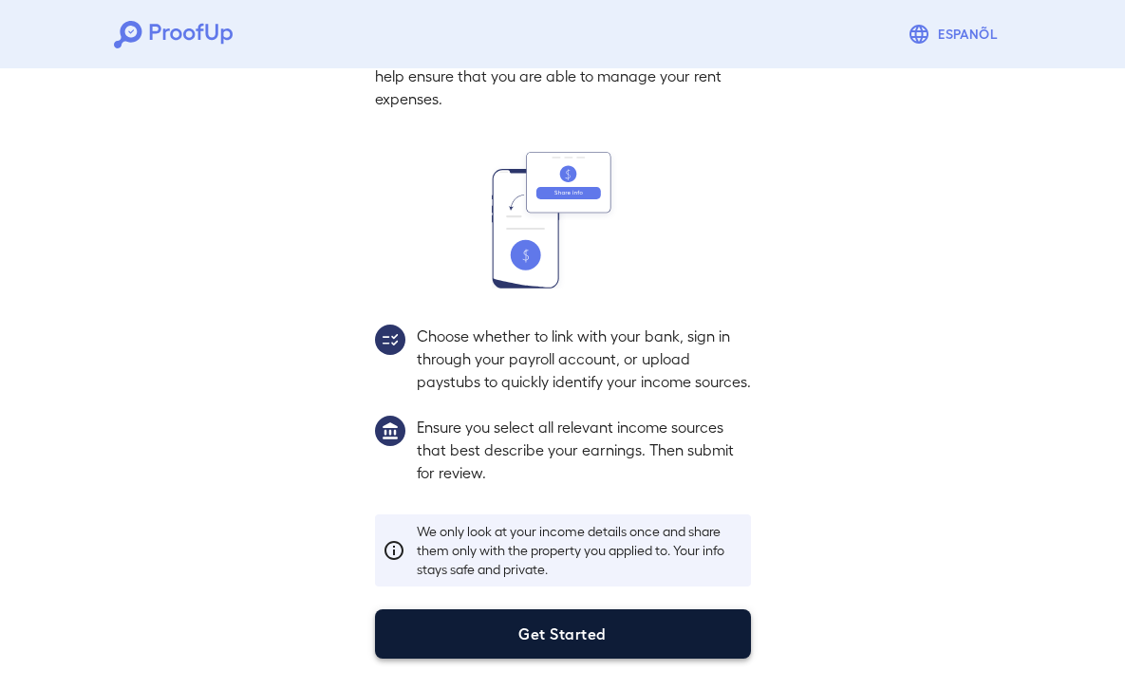  I want to click on img: group1.svg, so click(390, 431).